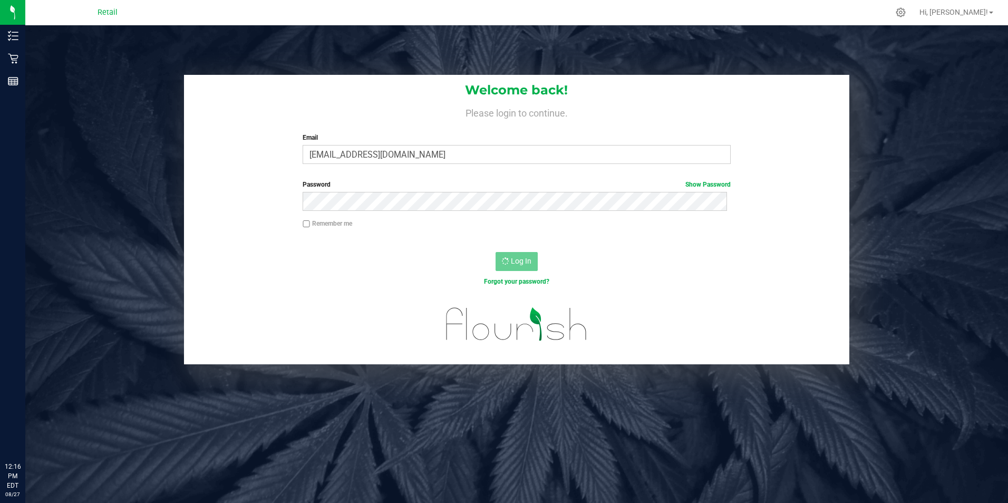 The height and width of the screenshot is (503, 1008). What do you see at coordinates (13, 476) in the screenshot?
I see `p: 12:16 PM EDT` at bounding box center [13, 476].